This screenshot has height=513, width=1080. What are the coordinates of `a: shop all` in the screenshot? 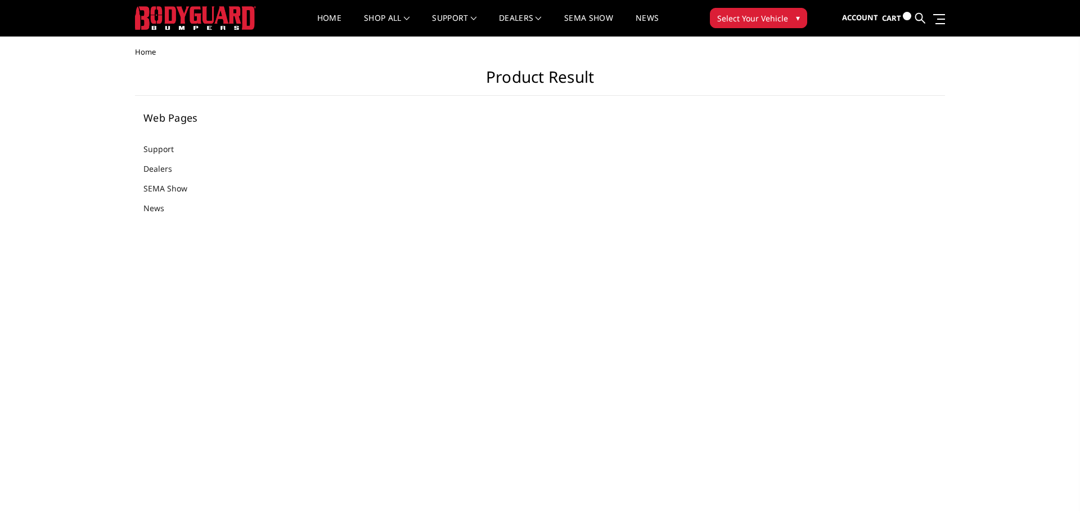 It's located at (386, 25).